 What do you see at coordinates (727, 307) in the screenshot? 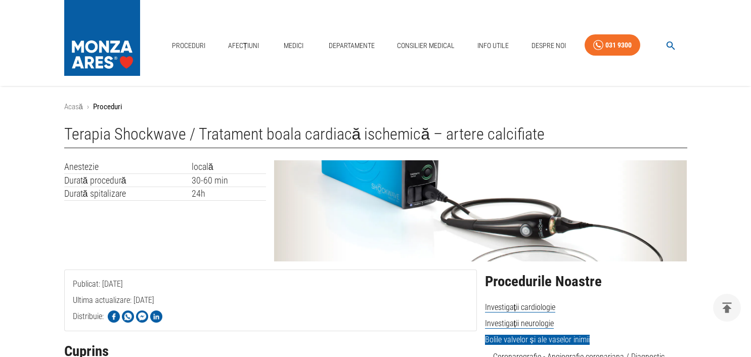
I see `button: delete` at bounding box center [727, 307].